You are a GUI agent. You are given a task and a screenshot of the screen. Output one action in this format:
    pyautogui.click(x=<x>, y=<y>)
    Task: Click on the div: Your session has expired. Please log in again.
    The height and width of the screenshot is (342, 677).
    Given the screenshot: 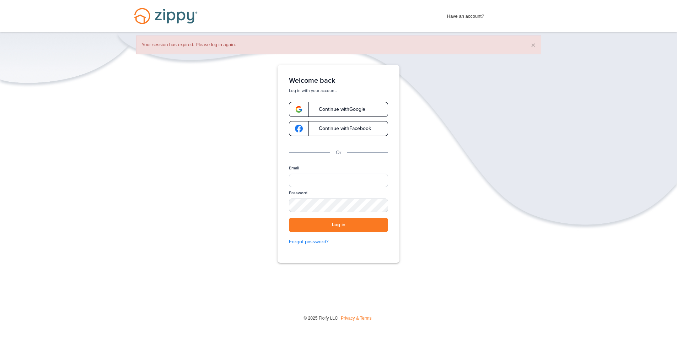 What is the action you would take?
    pyautogui.click(x=339, y=45)
    